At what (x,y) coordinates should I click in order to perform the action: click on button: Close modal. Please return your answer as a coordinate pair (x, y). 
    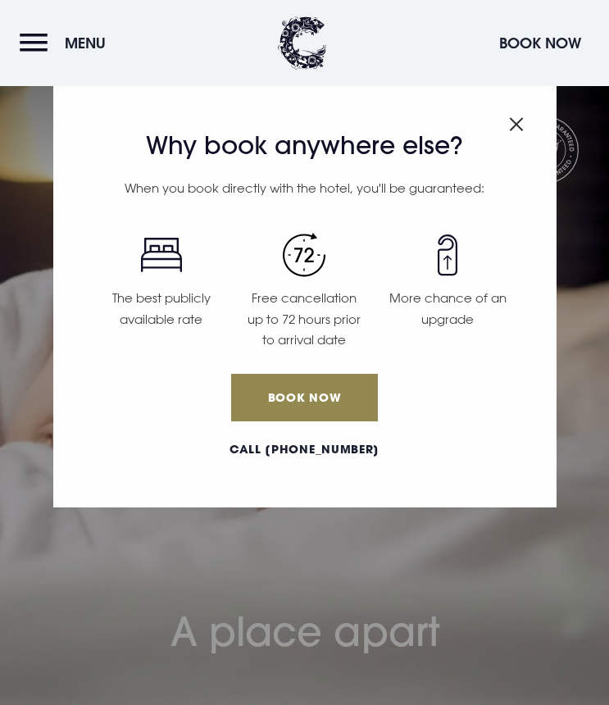
    Looking at the image, I should click on (517, 121).